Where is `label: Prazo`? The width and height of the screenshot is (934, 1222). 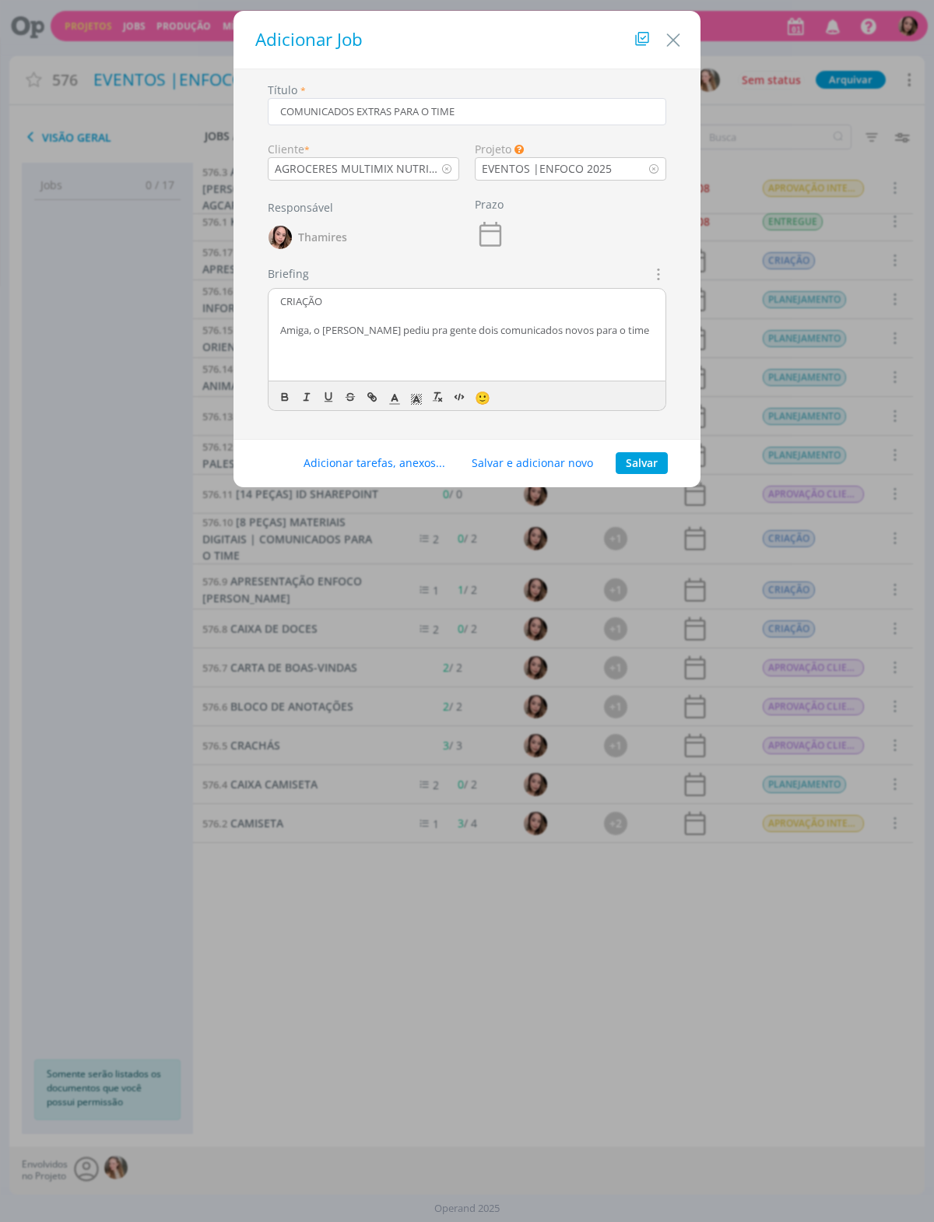
label: Prazo is located at coordinates (489, 204).